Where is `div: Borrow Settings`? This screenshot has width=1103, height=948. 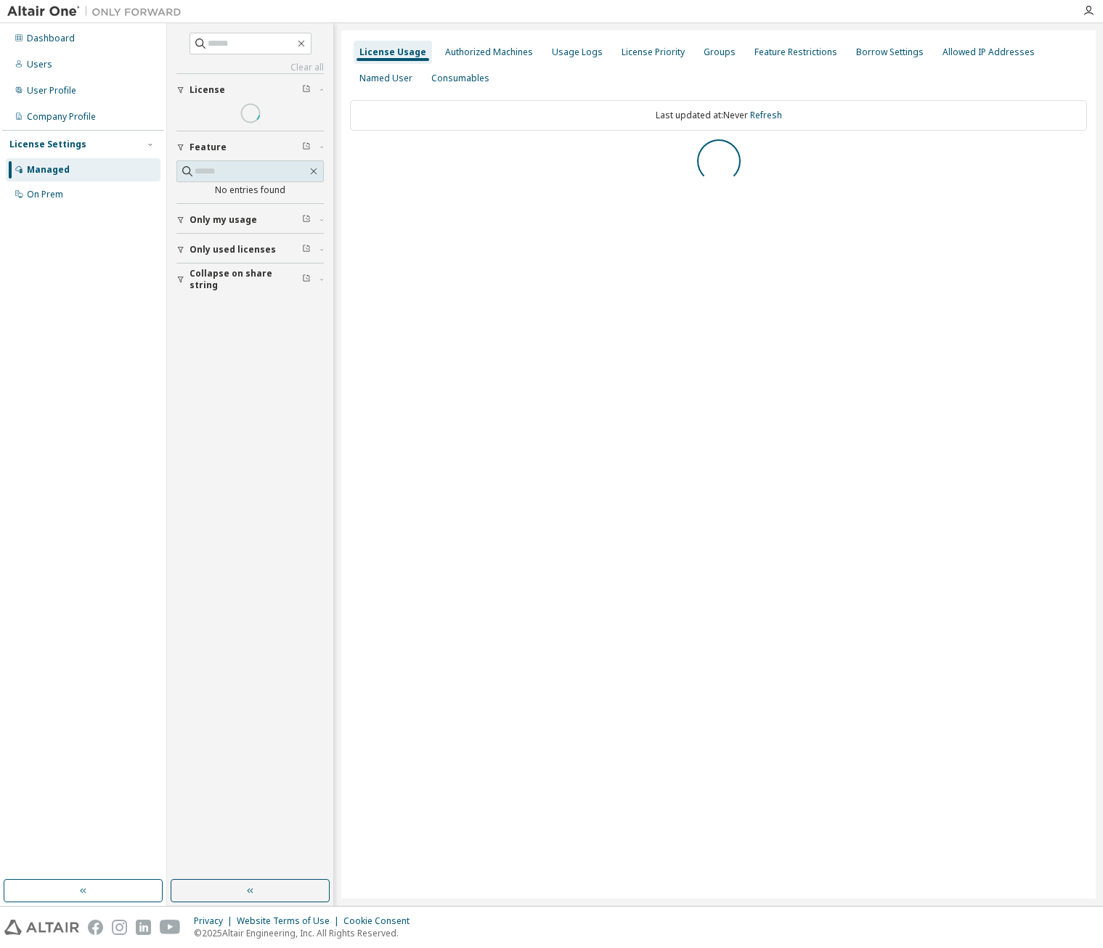 div: Borrow Settings is located at coordinates (890, 52).